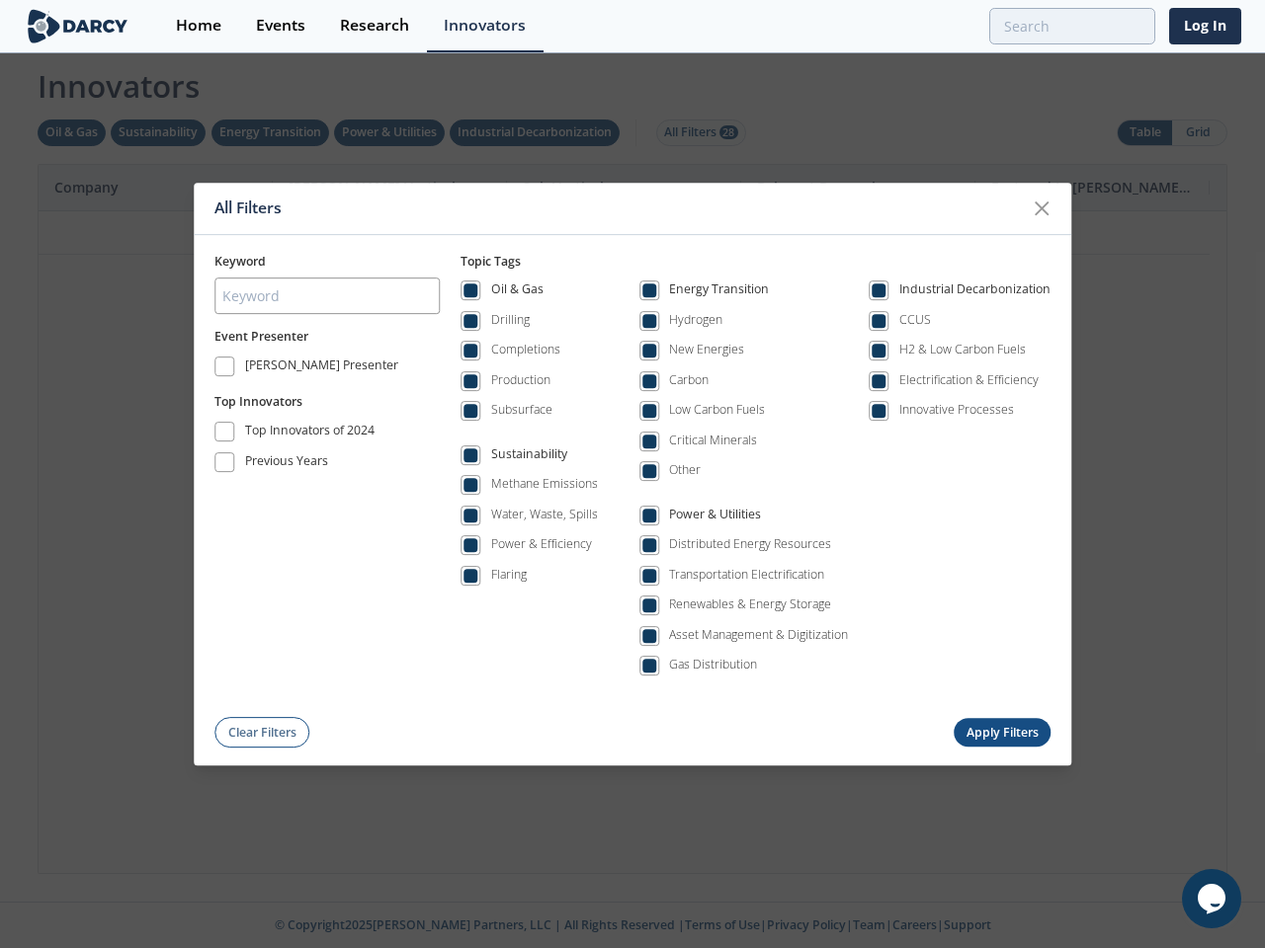 This screenshot has height=948, width=1265. What do you see at coordinates (484, 26) in the screenshot?
I see `div: Innovators` at bounding box center [484, 26].